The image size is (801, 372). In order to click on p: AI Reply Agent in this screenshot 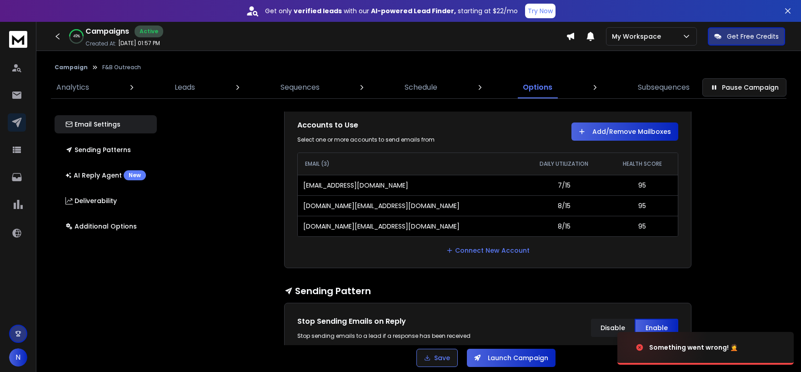, I will do `click(106, 175)`.